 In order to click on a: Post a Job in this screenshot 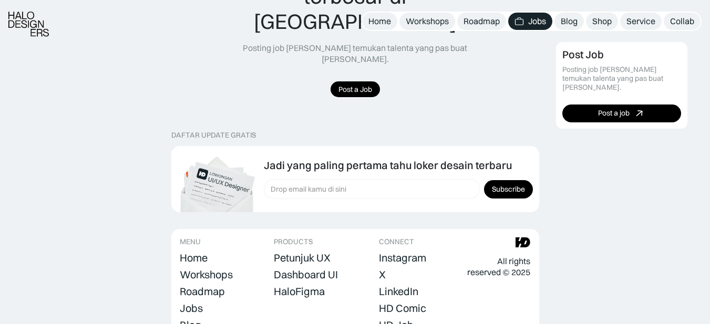, I will do `click(355, 89)`.